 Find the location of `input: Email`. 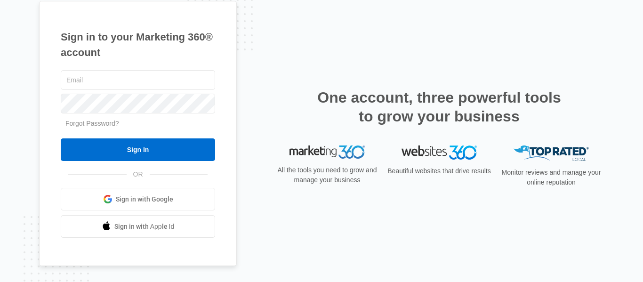

input: Email is located at coordinates (138, 80).